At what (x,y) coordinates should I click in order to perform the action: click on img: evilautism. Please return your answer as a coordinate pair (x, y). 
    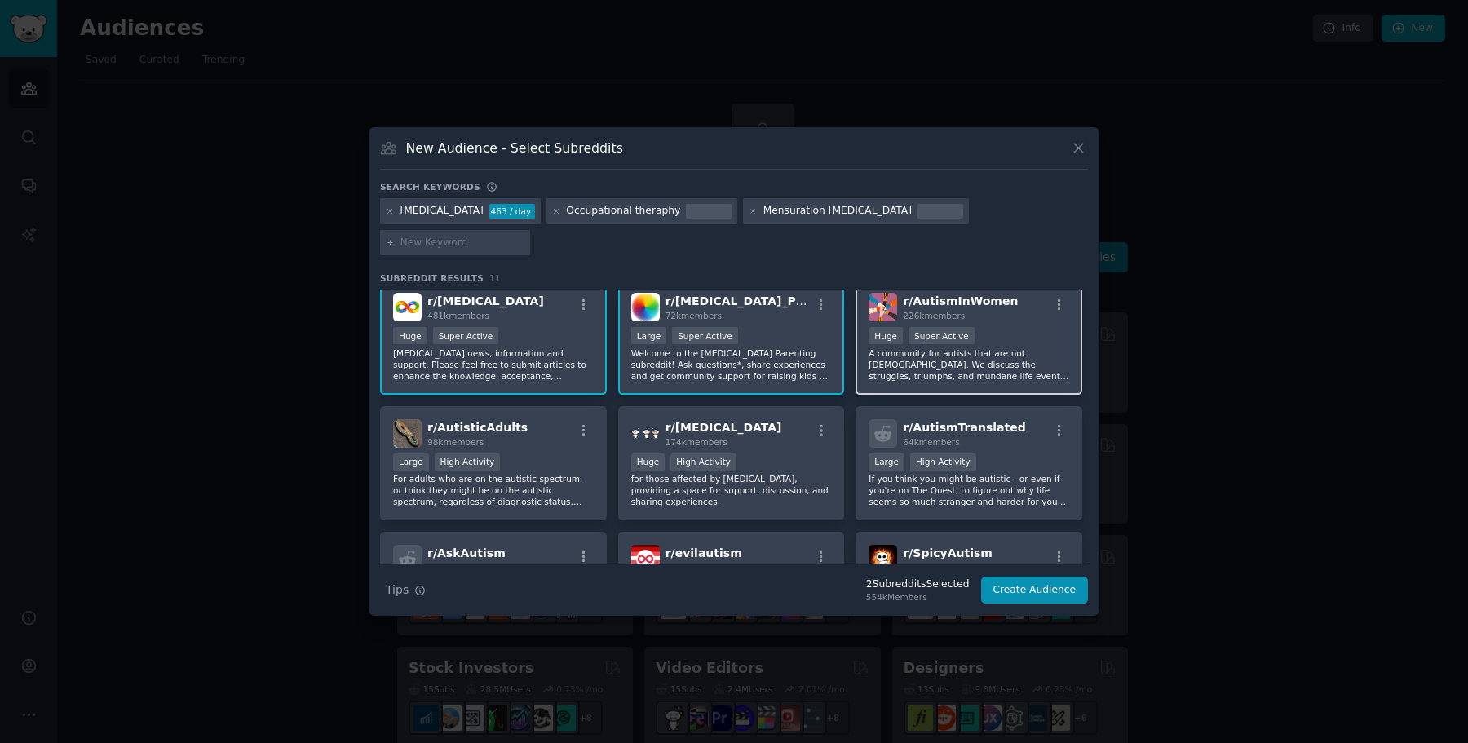
    Looking at the image, I should click on (645, 559).